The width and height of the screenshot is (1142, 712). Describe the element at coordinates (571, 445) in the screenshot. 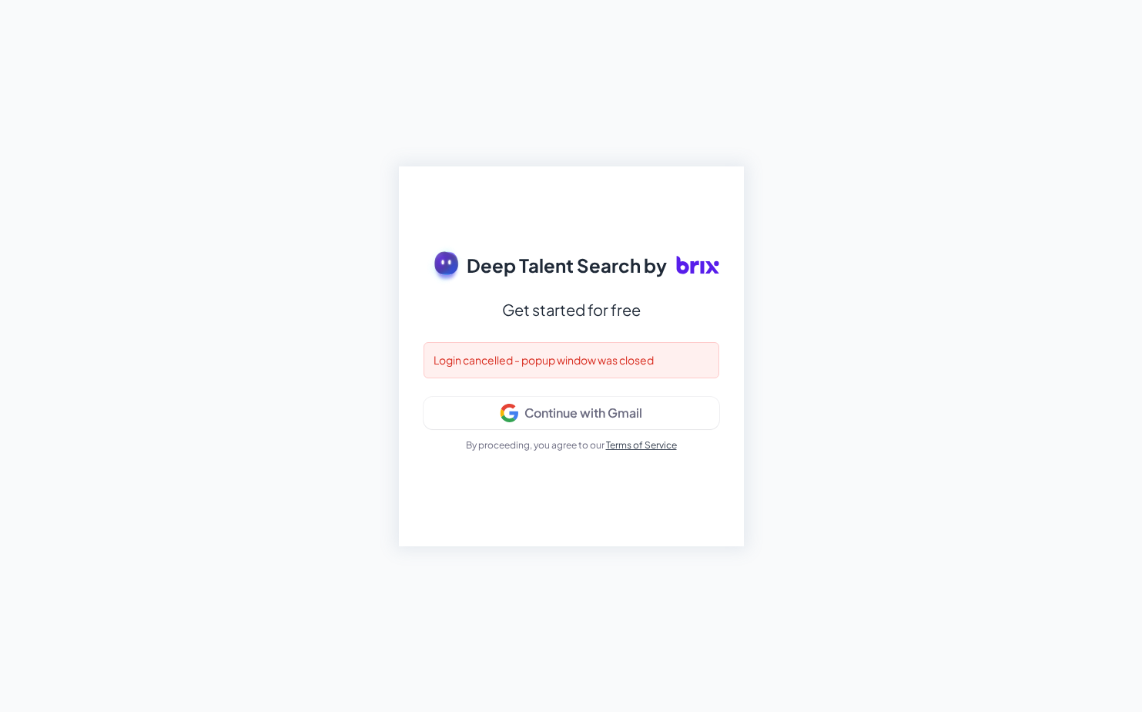

I see `p: By proceeding, you agree to our` at that location.